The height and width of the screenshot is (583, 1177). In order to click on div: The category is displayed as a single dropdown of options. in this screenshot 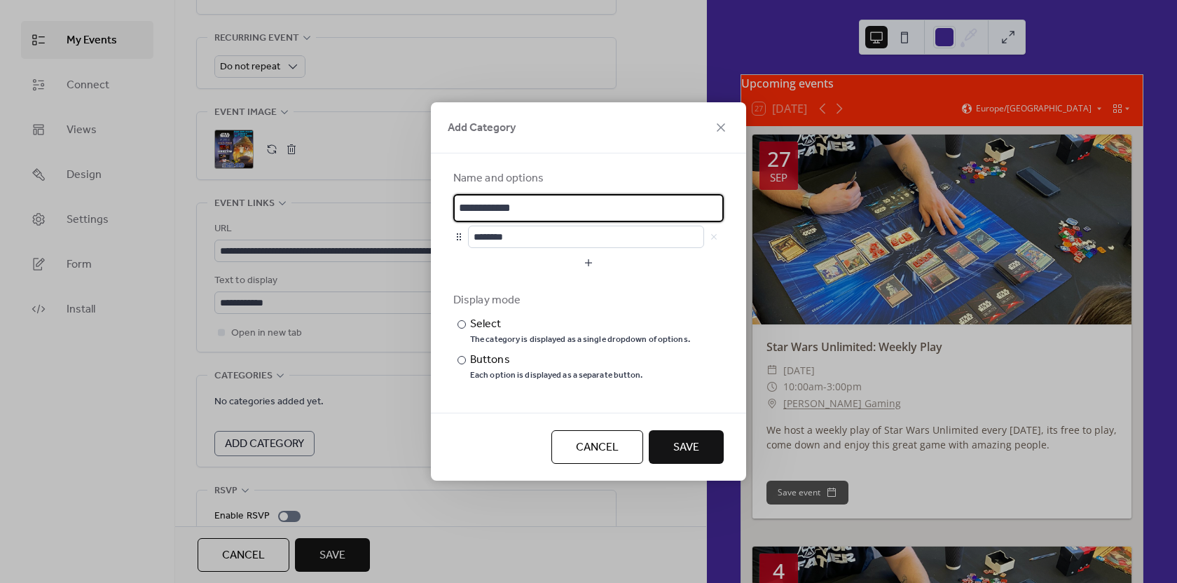, I will do `click(580, 340)`.